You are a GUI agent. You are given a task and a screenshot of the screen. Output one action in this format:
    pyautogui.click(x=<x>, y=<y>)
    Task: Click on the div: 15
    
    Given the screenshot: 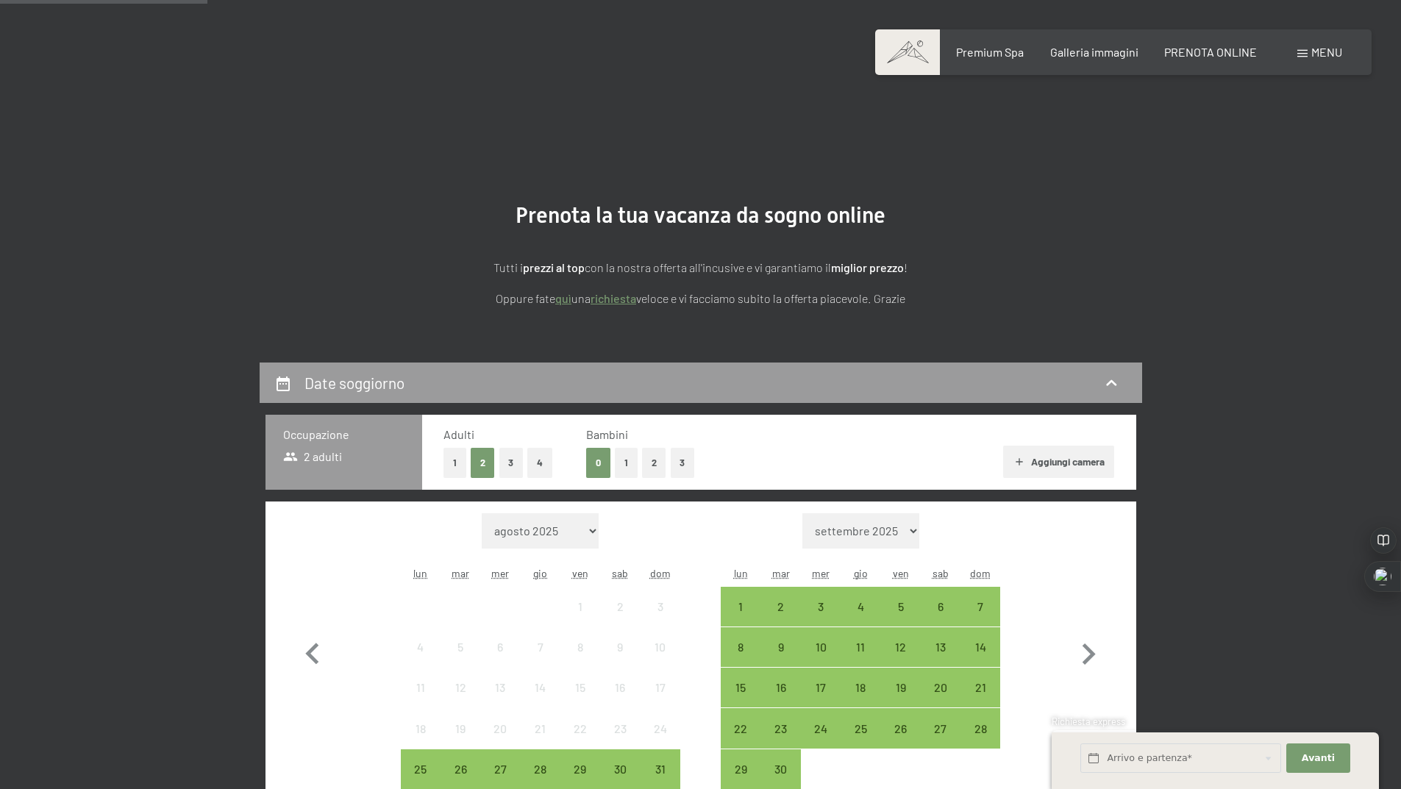 What is the action you would take?
    pyautogui.click(x=580, y=700)
    